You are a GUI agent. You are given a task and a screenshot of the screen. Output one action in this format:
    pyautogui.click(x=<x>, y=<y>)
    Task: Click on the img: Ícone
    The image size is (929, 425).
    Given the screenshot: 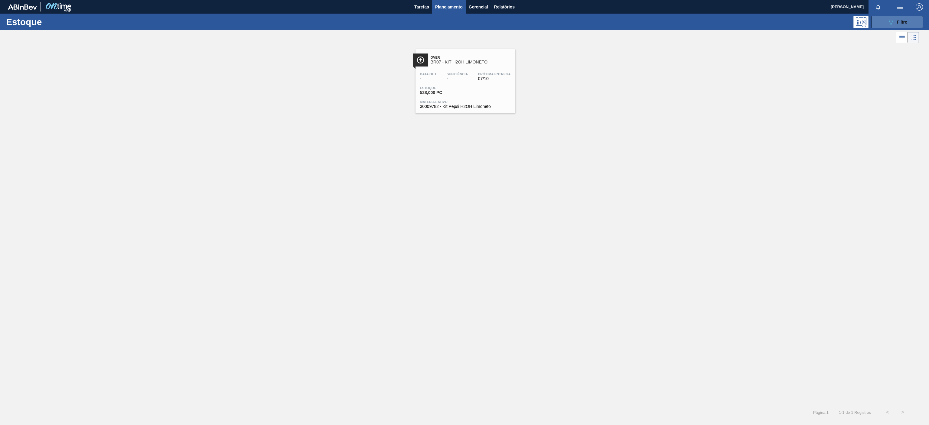 What is the action you would take?
    pyautogui.click(x=420, y=60)
    